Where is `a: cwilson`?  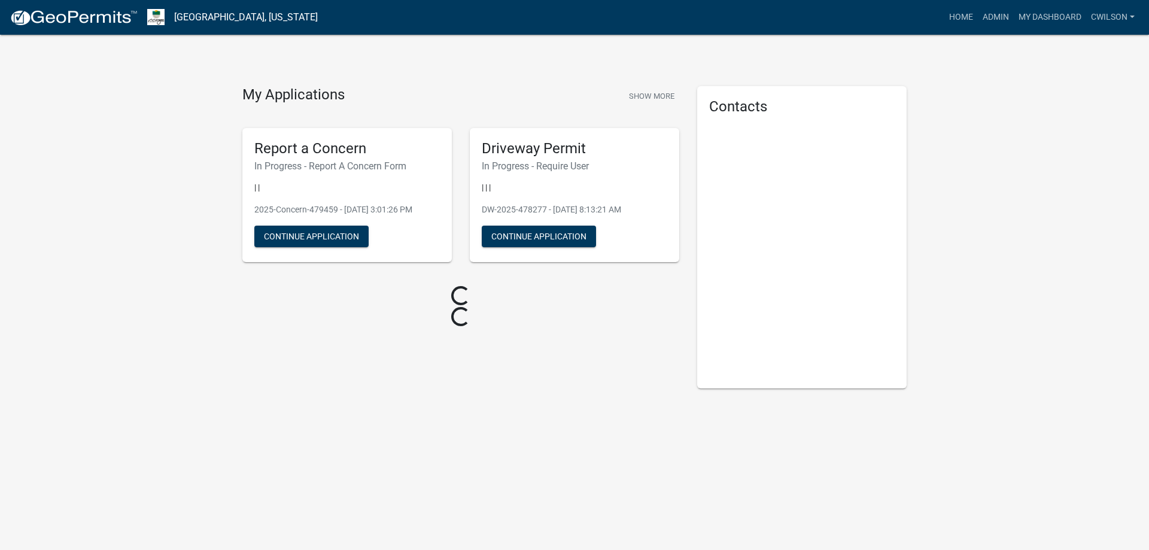
a: cwilson is located at coordinates (1113, 17).